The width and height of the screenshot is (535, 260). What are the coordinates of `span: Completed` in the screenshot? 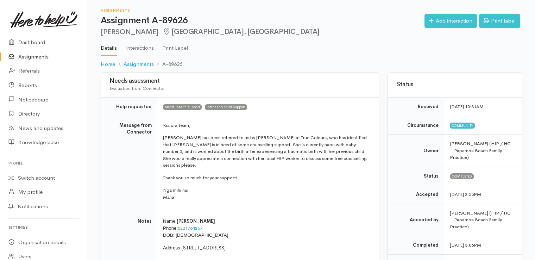 It's located at (462, 176).